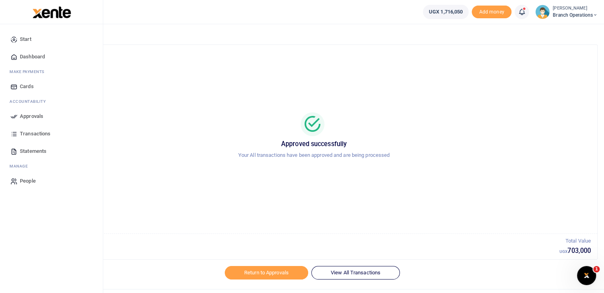 The width and height of the screenshot is (604, 293). Describe the element at coordinates (51, 181) in the screenshot. I see `a: People` at that location.